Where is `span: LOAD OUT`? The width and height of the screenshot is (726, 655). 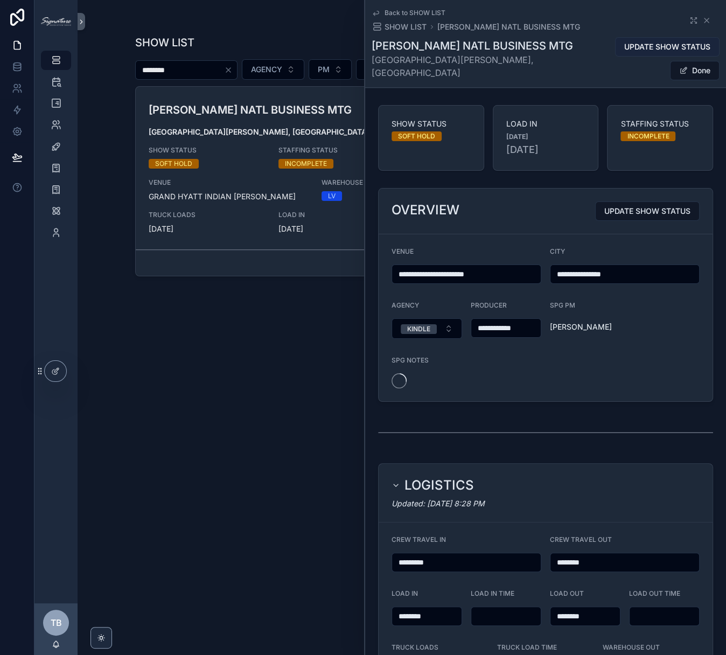 span: LOAD OUT is located at coordinates (567, 593).